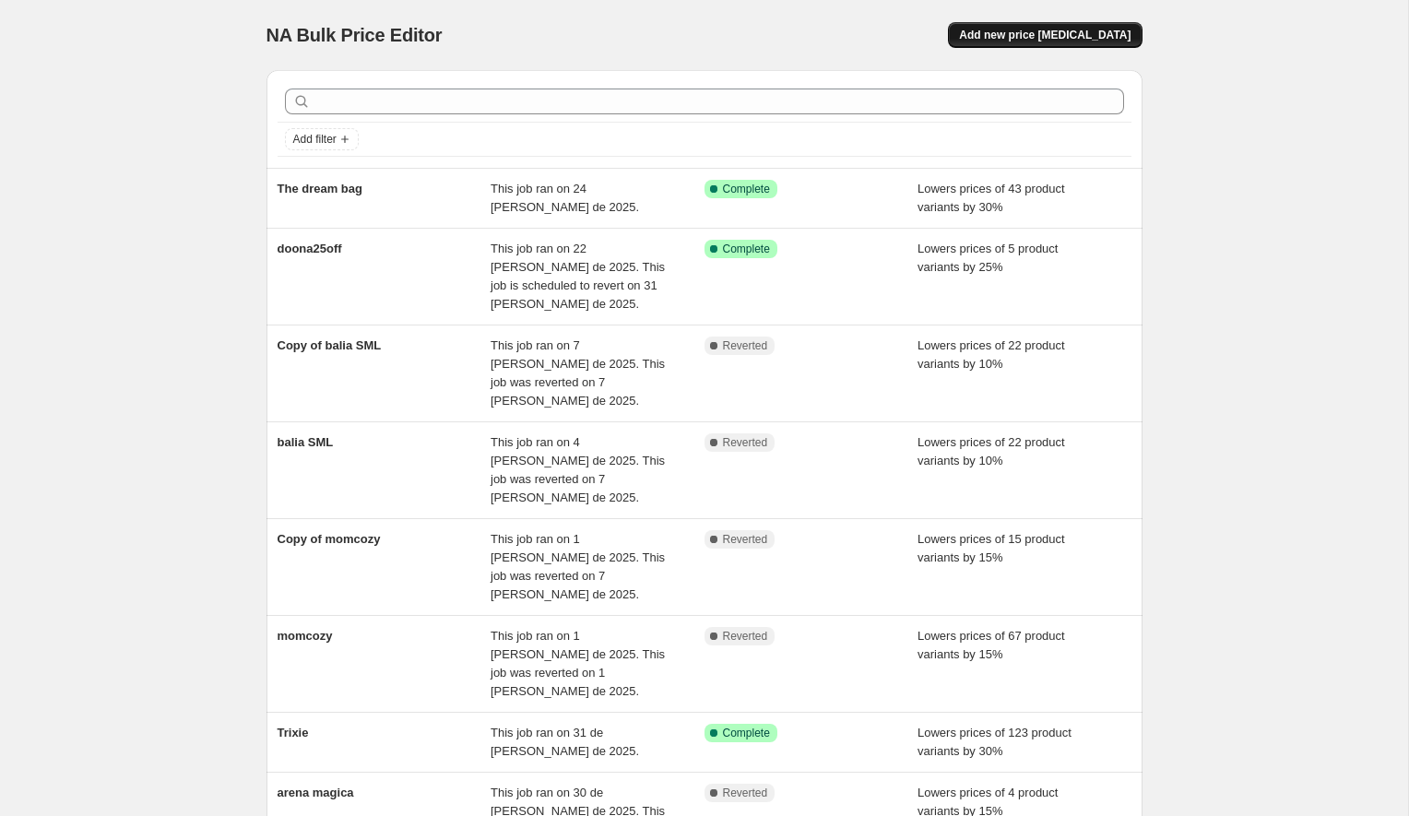 This screenshot has height=816, width=1409. What do you see at coordinates (305, 442) in the screenshot?
I see `span: balia SML` at bounding box center [305, 442].